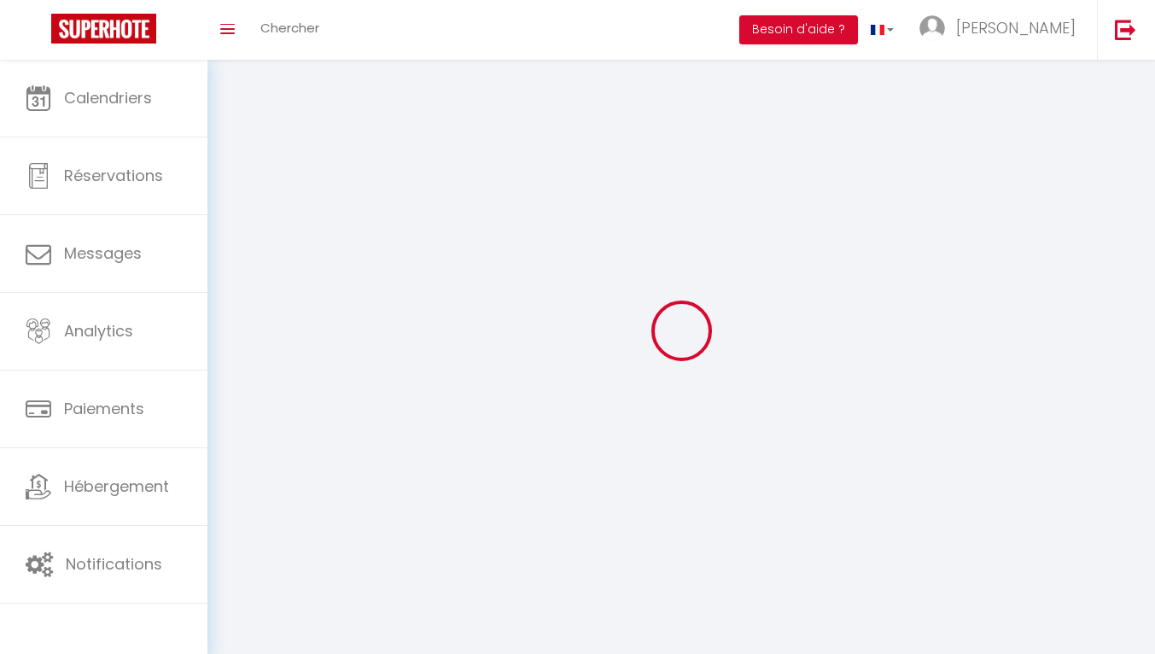 This screenshot has width=1155, height=654. I want to click on span: Calendriers, so click(108, 97).